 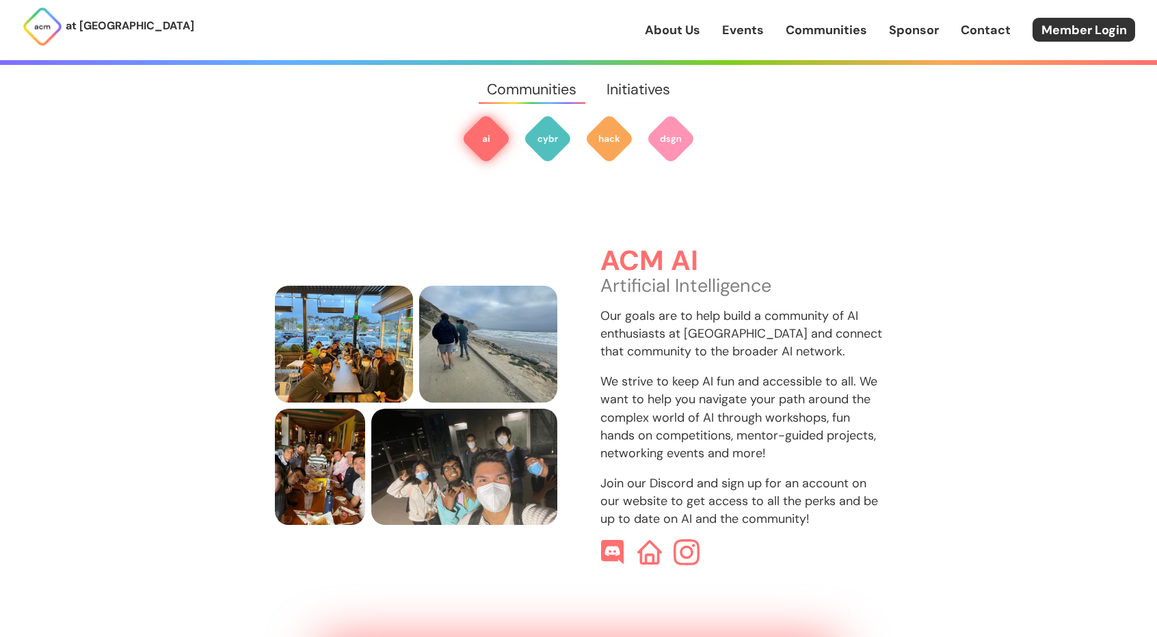 What do you see at coordinates (486, 139) in the screenshot?
I see `img: ACM AI` at bounding box center [486, 139].